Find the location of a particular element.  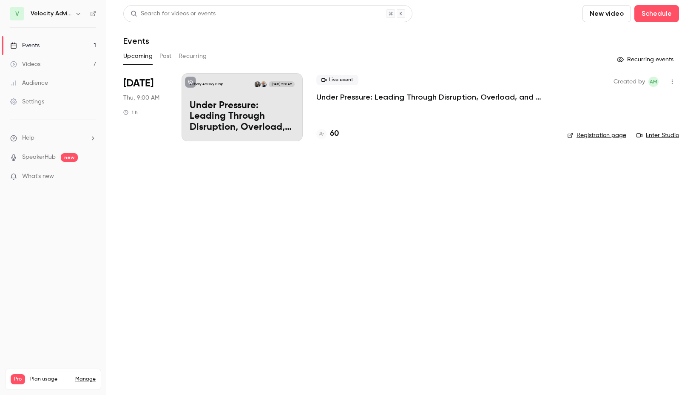

button: Schedule is located at coordinates (657, 14).